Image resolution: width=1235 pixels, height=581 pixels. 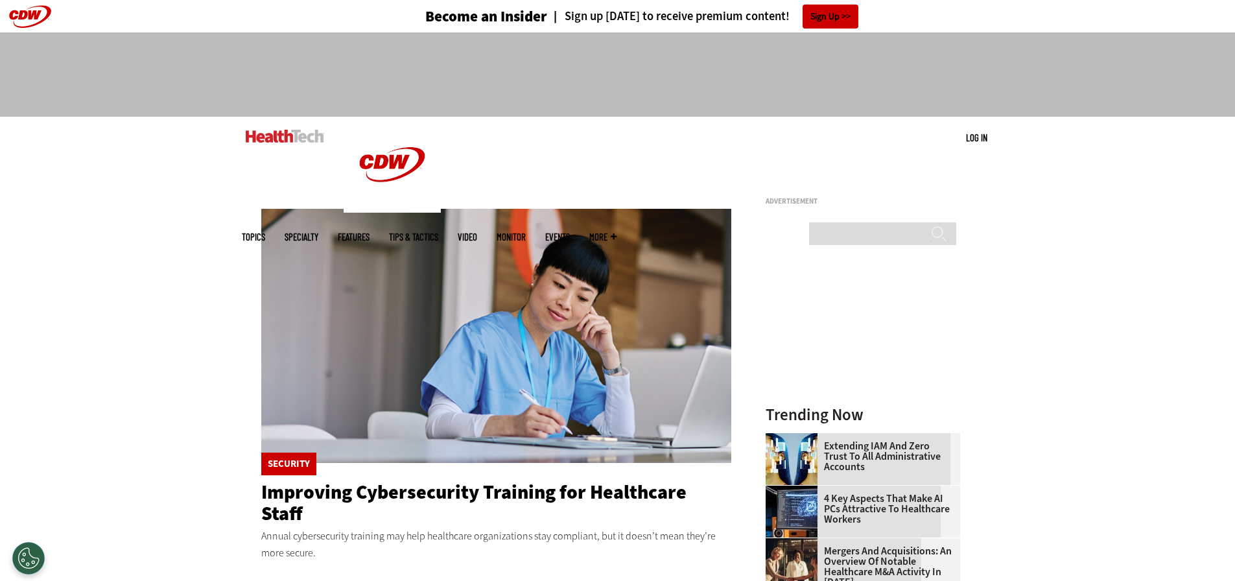 What do you see at coordinates (29, 558) in the screenshot?
I see `div: Cookies Settings` at bounding box center [29, 558].